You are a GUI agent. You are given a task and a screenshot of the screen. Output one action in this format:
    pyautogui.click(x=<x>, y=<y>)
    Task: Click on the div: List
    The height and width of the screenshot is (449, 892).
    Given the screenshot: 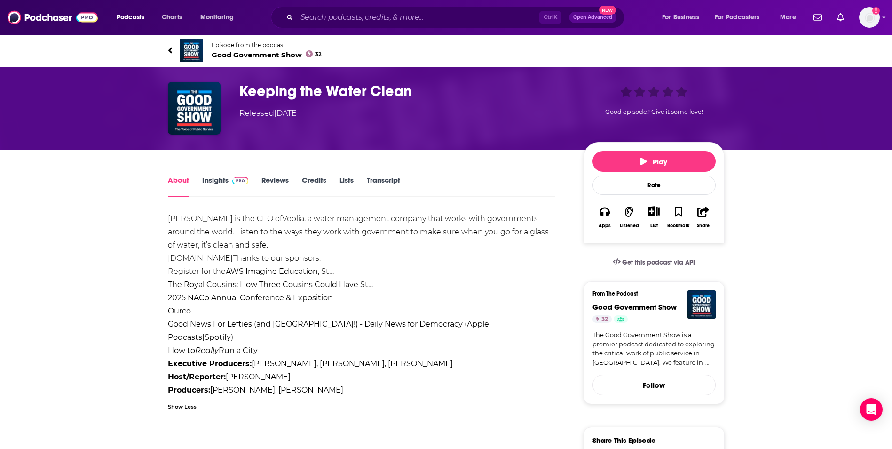 What is the action you would take?
    pyautogui.click(x=654, y=225)
    